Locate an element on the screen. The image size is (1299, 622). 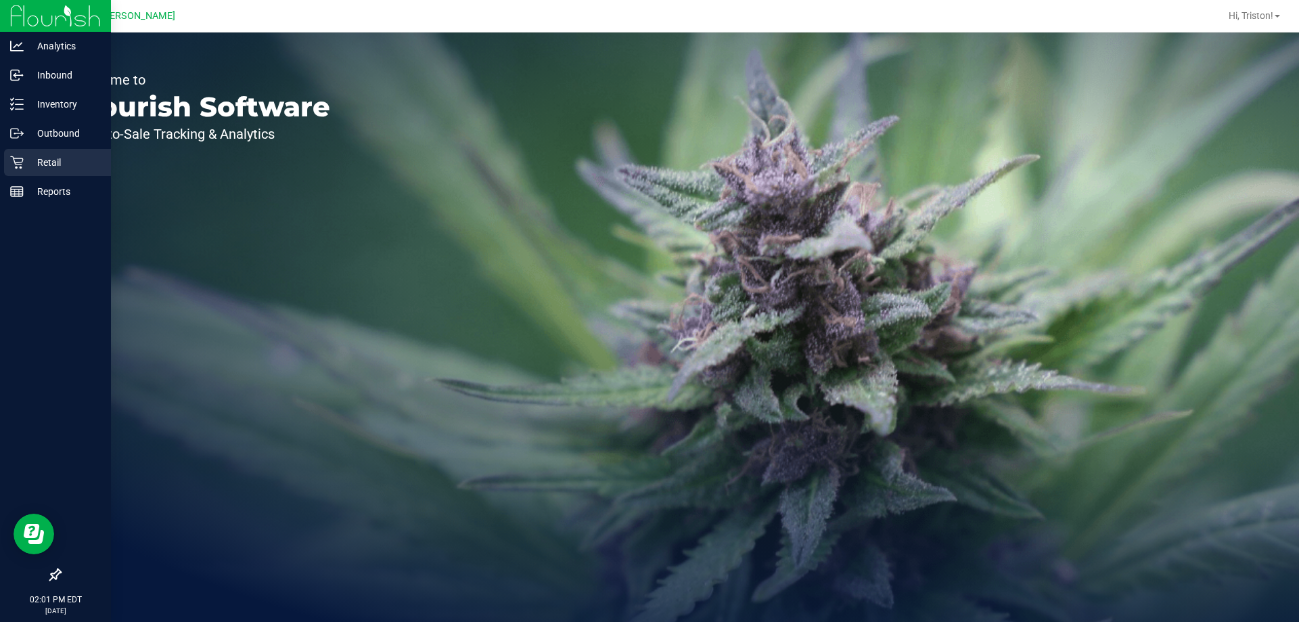
inline-svg: Analytics is located at coordinates (17, 46).